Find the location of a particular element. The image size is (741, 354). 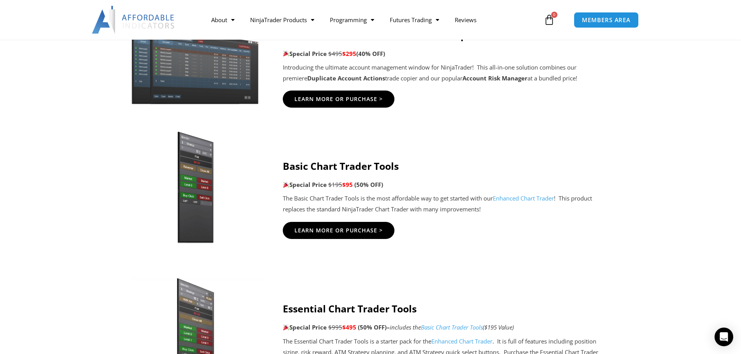

i: includes the ($195 Value) is located at coordinates (452, 327).